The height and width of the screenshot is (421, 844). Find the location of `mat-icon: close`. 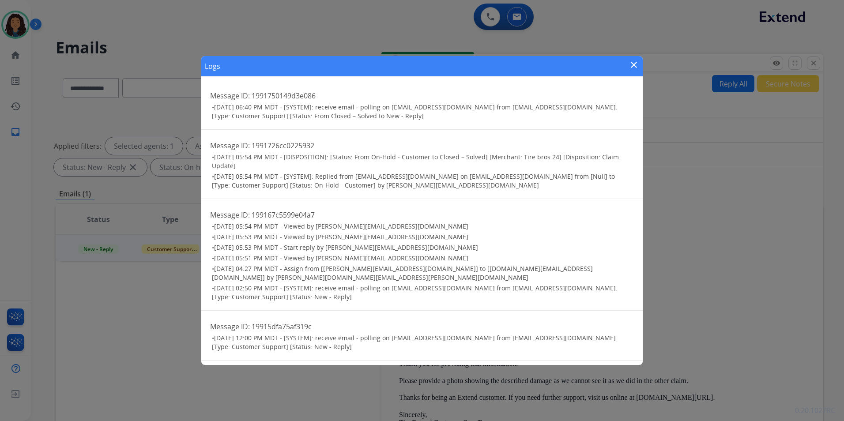

mat-icon: close is located at coordinates (634, 65).